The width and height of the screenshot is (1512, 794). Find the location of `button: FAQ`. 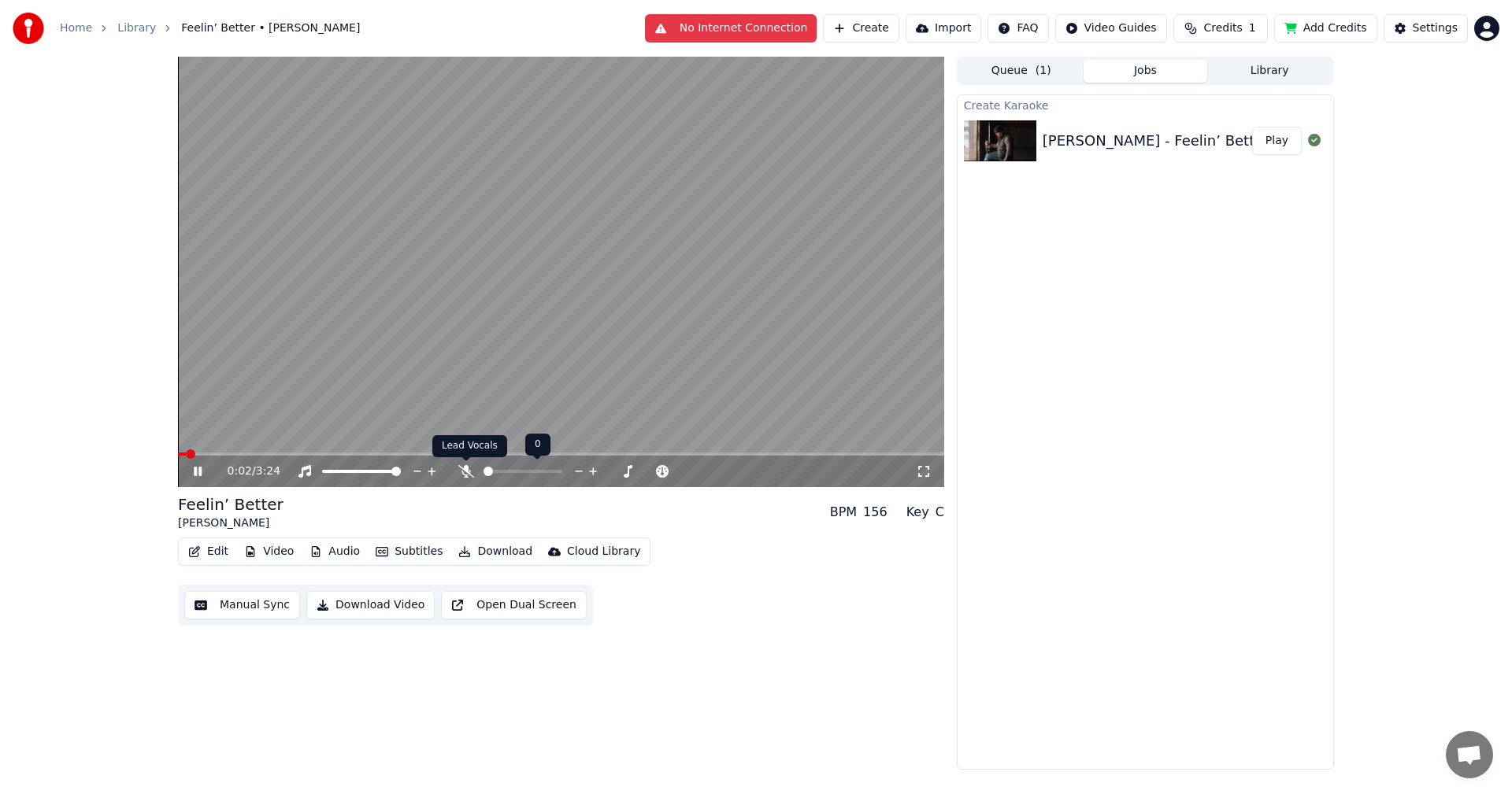

button: FAQ is located at coordinates (1017, 28).